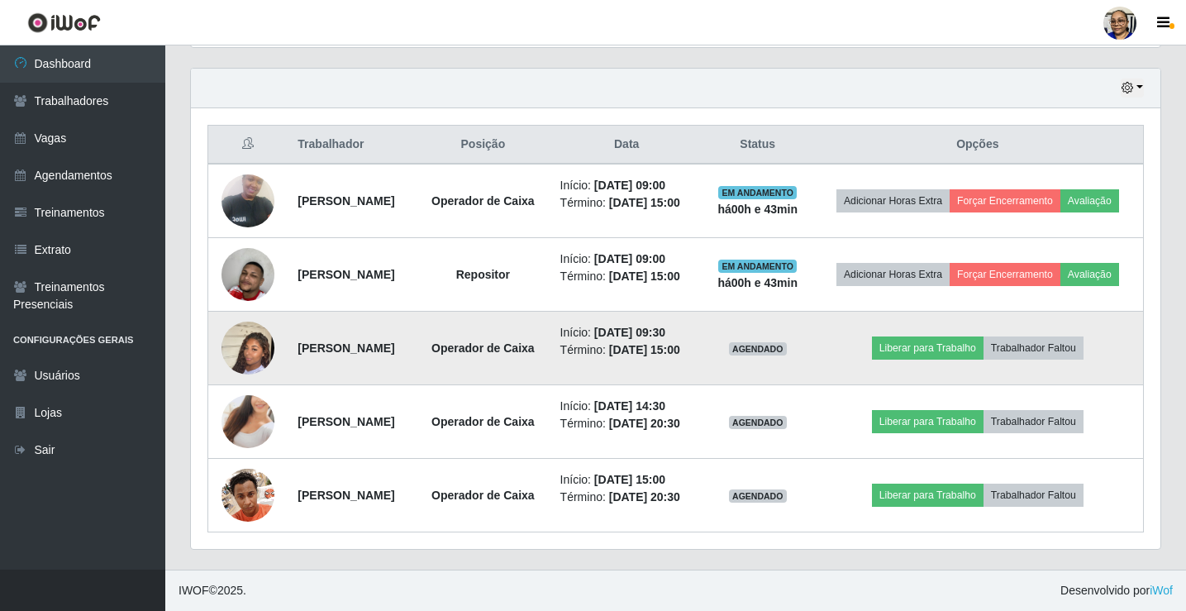 This screenshot has width=1186, height=611. I want to click on strong: Repositor, so click(483, 274).